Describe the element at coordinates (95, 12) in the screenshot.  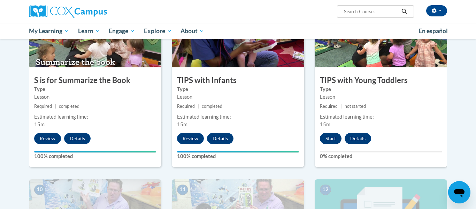
I see `a: Cox Campus` at that location.